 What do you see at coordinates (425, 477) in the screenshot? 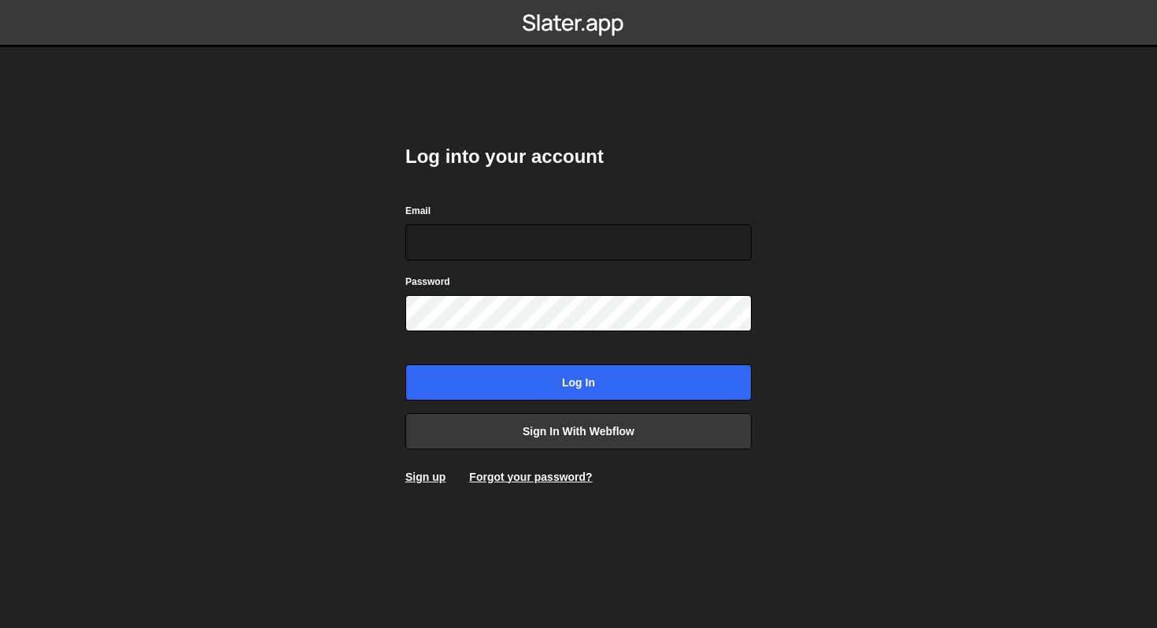
I see `a: Sign up` at bounding box center [425, 477].